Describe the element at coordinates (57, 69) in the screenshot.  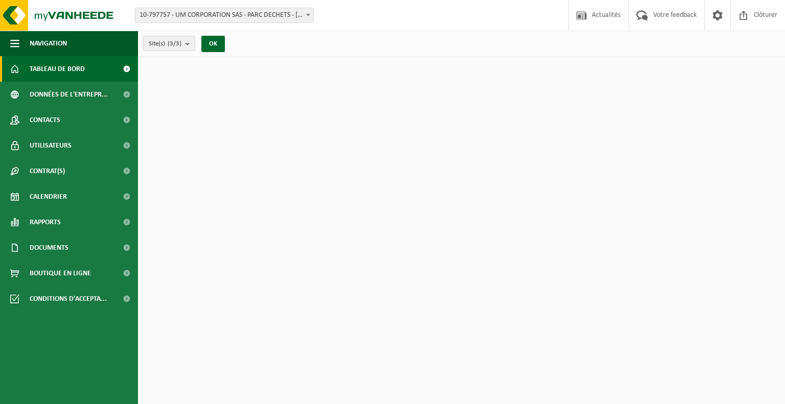
I see `span: Tableau de bord` at that location.